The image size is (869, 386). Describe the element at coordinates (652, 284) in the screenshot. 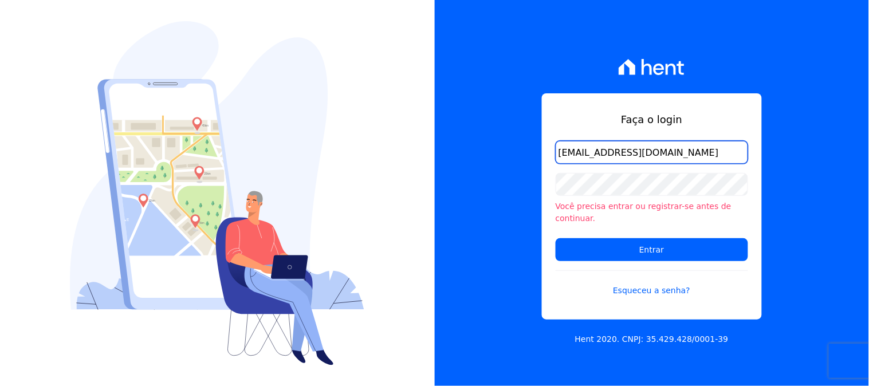

I see `a: Esqueceu a senha?` at that location.